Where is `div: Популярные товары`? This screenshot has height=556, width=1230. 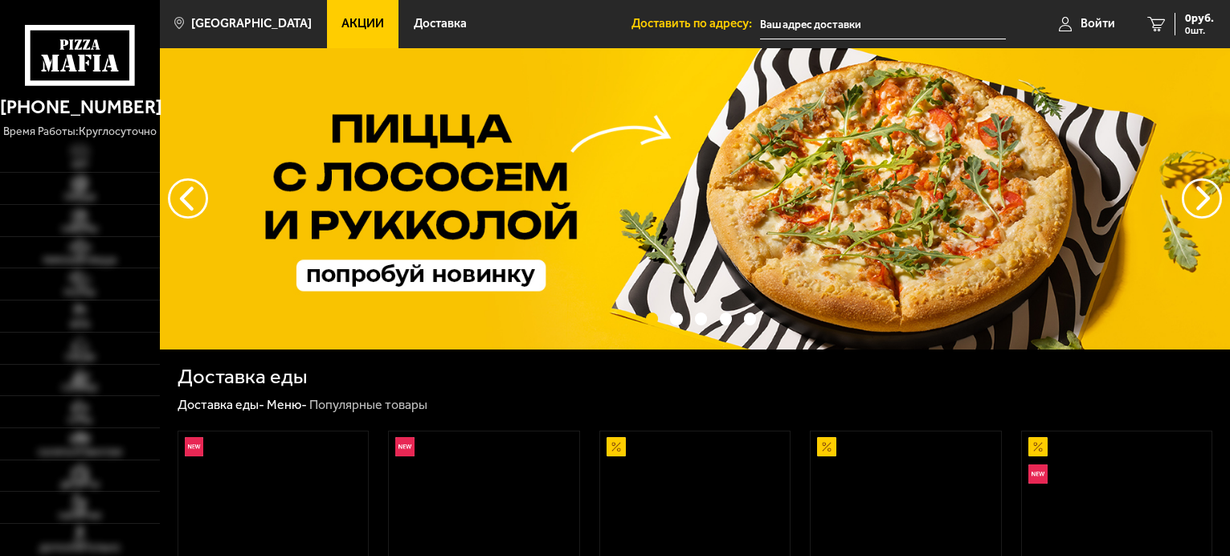 div: Популярные товары is located at coordinates (368, 405).